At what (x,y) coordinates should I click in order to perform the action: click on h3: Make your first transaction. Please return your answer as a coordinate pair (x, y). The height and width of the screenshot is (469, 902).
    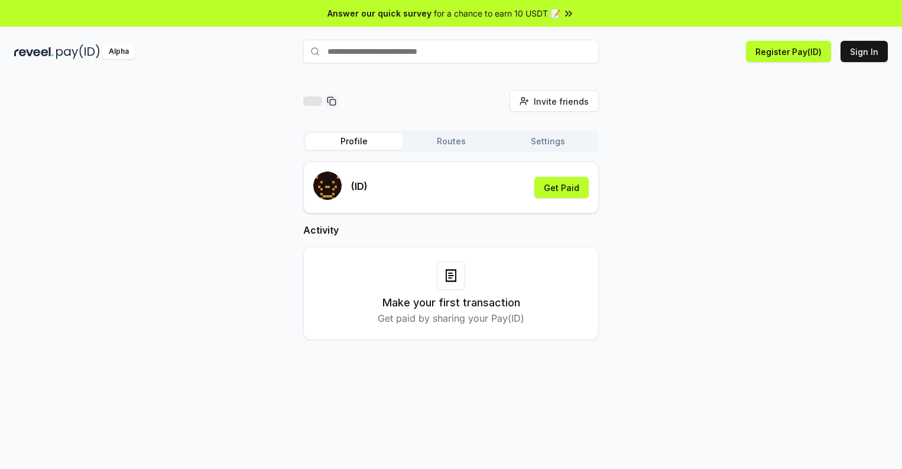
    Looking at the image, I should click on (451, 303).